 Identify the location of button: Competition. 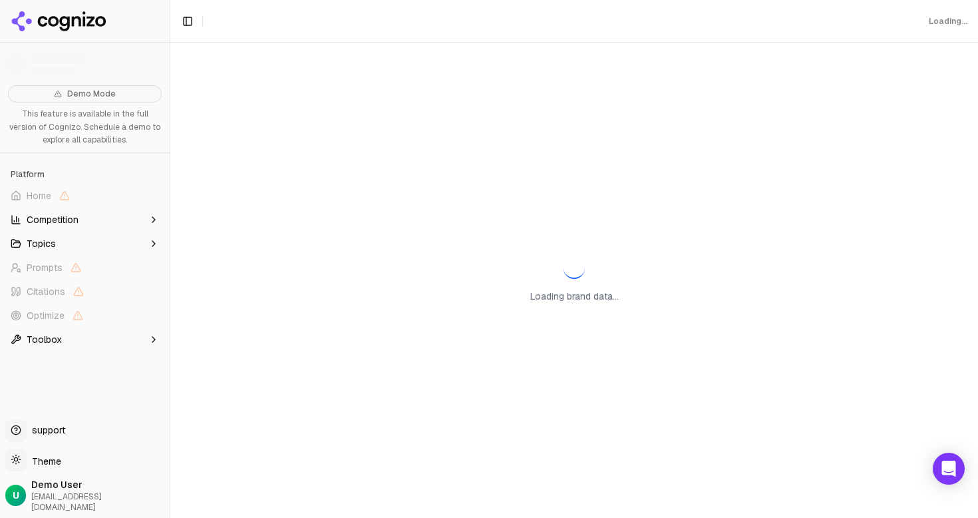
(85, 220).